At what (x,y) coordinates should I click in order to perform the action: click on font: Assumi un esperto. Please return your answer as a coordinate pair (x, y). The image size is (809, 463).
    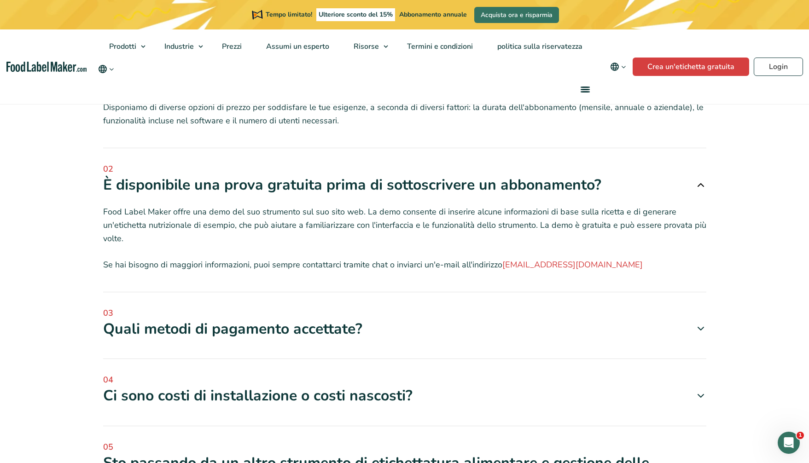
    Looking at the image, I should click on (298, 47).